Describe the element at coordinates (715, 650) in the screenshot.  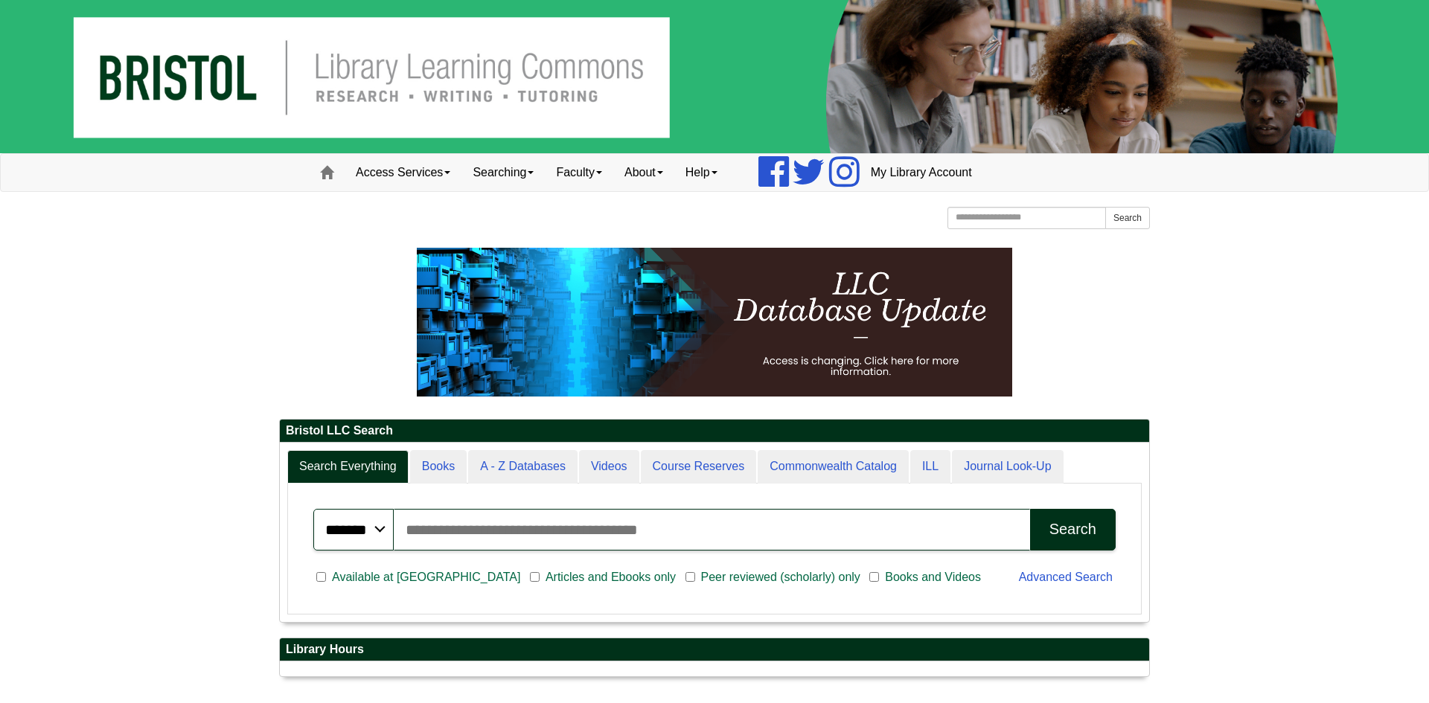
I see `h2: Library Hours` at that location.